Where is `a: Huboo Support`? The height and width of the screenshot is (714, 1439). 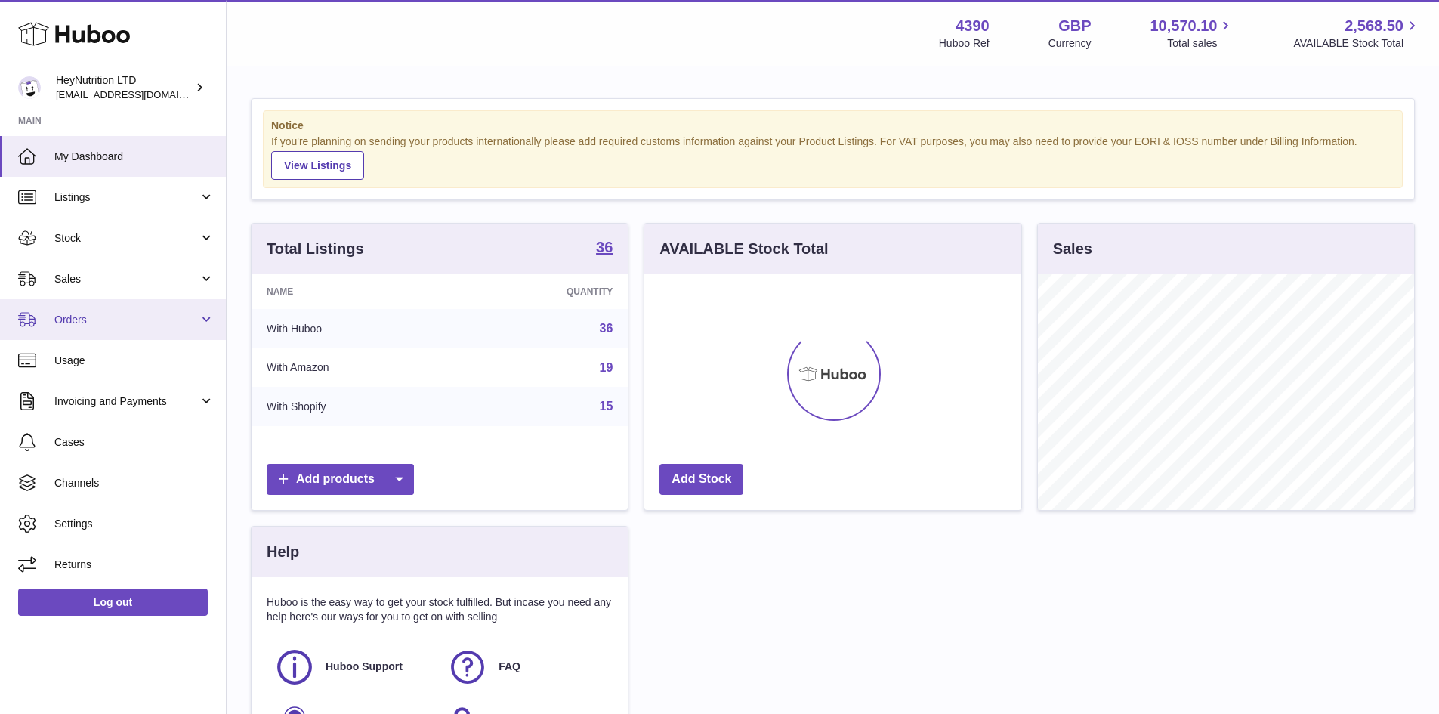 a: Huboo Support is located at coordinates (353, 667).